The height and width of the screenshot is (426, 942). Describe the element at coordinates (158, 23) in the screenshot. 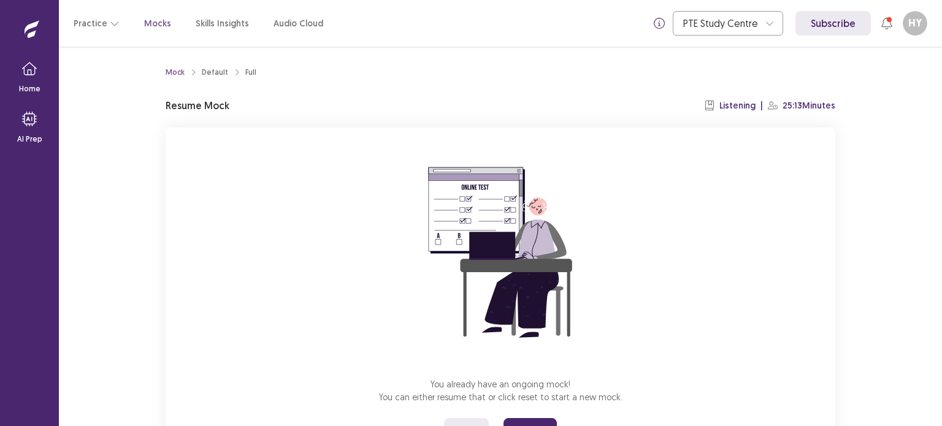

I see `p: Mocks` at that location.